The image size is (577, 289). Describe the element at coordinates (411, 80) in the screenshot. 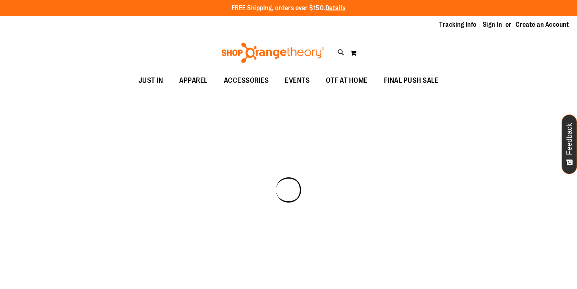

I see `span: FINAL PUSH SALE` at that location.